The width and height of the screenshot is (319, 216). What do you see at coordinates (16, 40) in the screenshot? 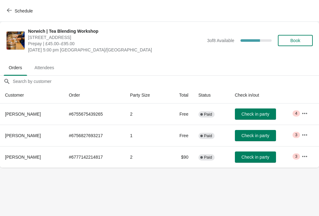
I see `img: Norwich | Tea Blending Workshop` at bounding box center [16, 40].